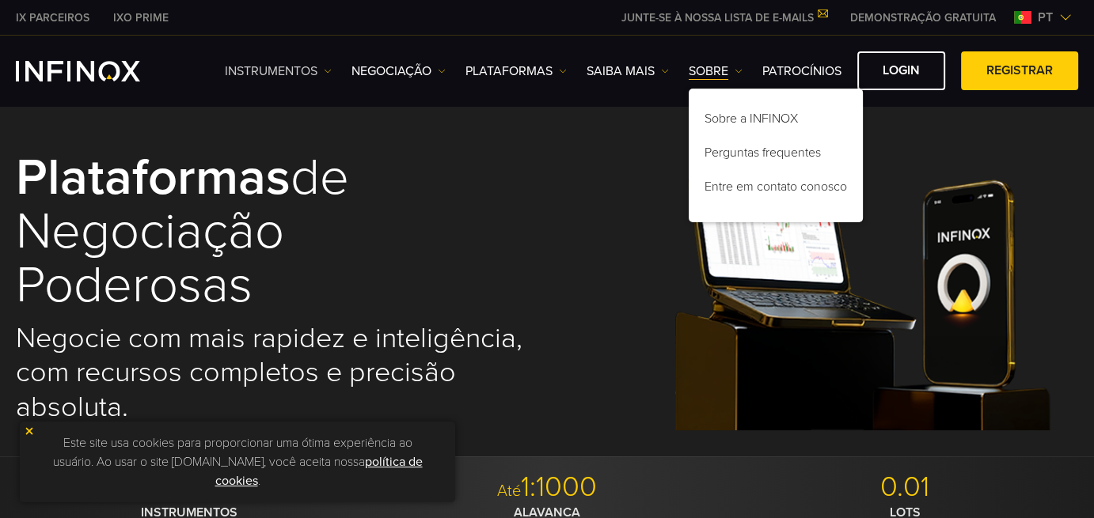  I want to click on a: INFINOX MENU, so click(923, 17).